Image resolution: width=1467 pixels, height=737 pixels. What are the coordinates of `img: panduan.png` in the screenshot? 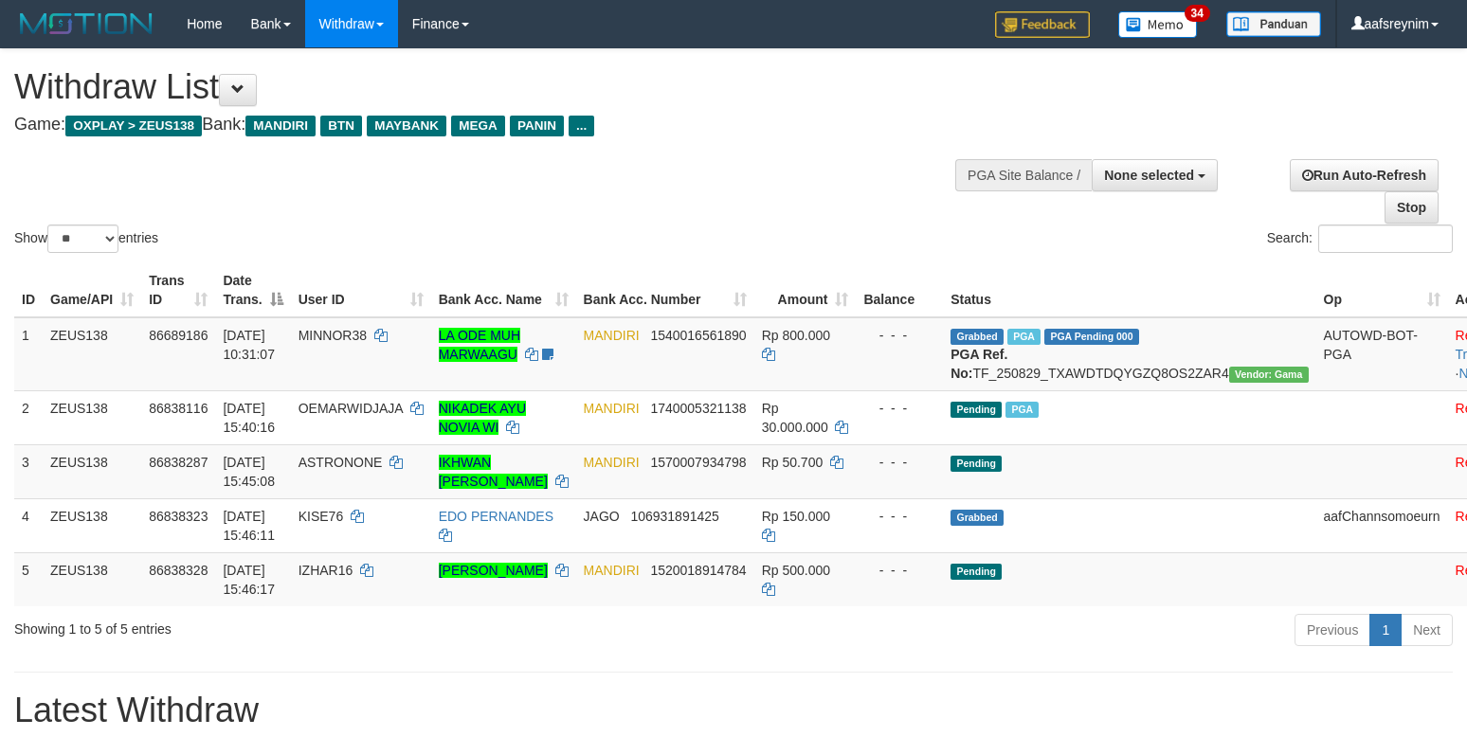 It's located at (1273, 24).